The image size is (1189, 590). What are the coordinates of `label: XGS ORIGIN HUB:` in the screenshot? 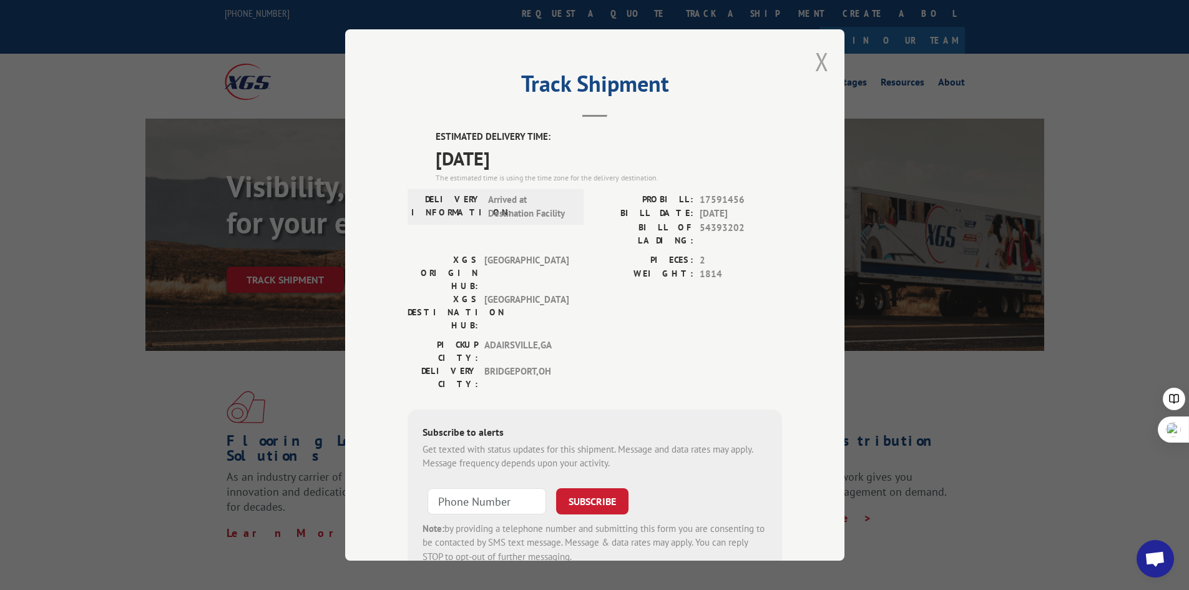 It's located at (443, 273).